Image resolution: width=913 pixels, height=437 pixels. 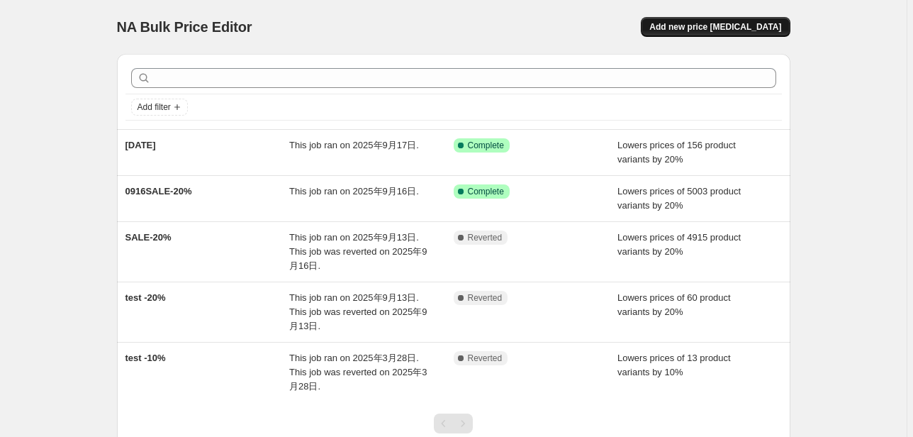 What do you see at coordinates (679, 244) in the screenshot?
I see `span: Lowers prices of 4915 product variants by 20%` at bounding box center [679, 244].